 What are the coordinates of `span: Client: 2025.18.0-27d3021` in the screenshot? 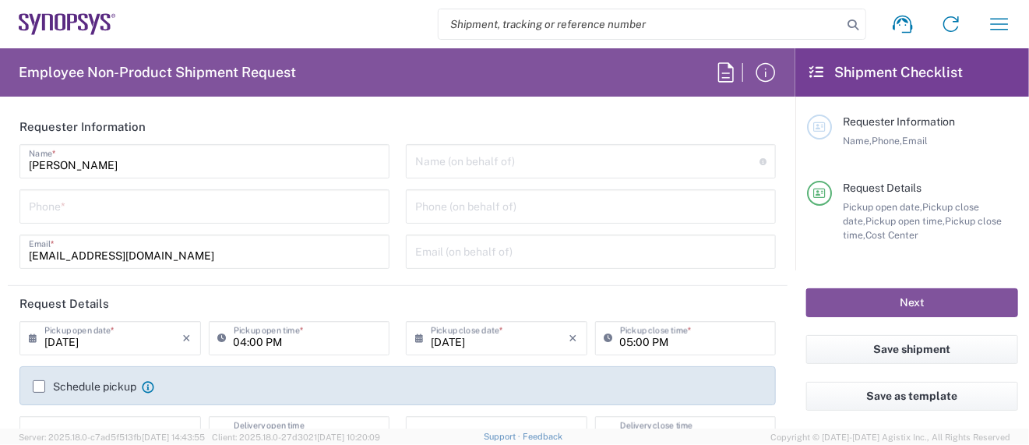 It's located at (296, 437).